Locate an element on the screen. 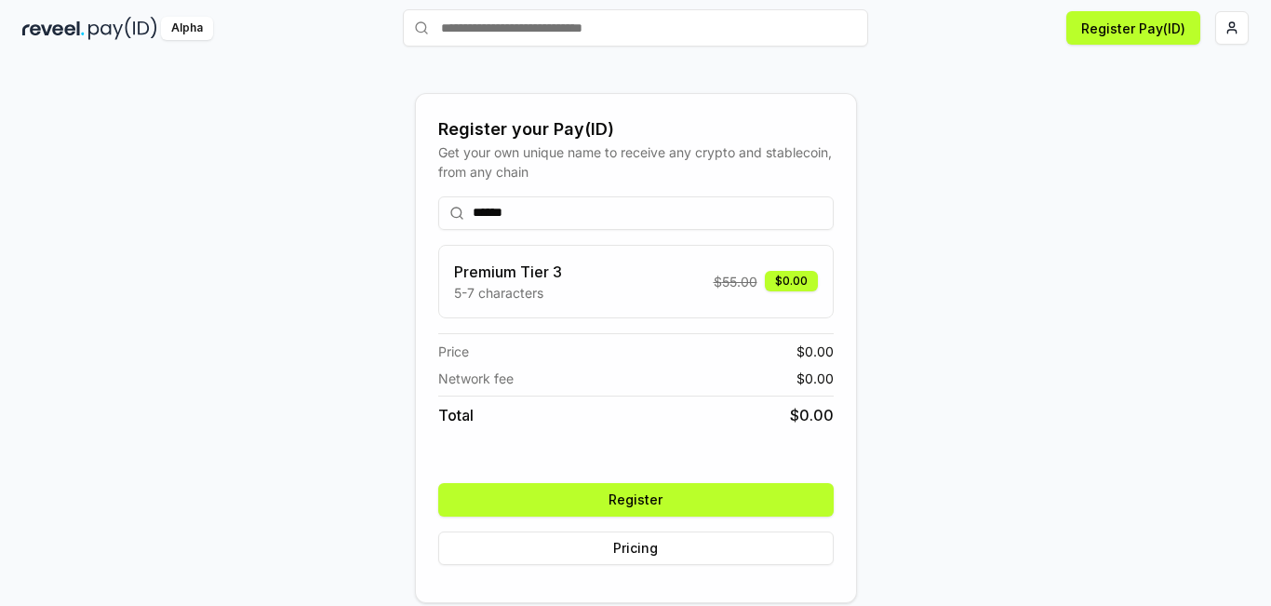  div: Alpha is located at coordinates (187, 28).